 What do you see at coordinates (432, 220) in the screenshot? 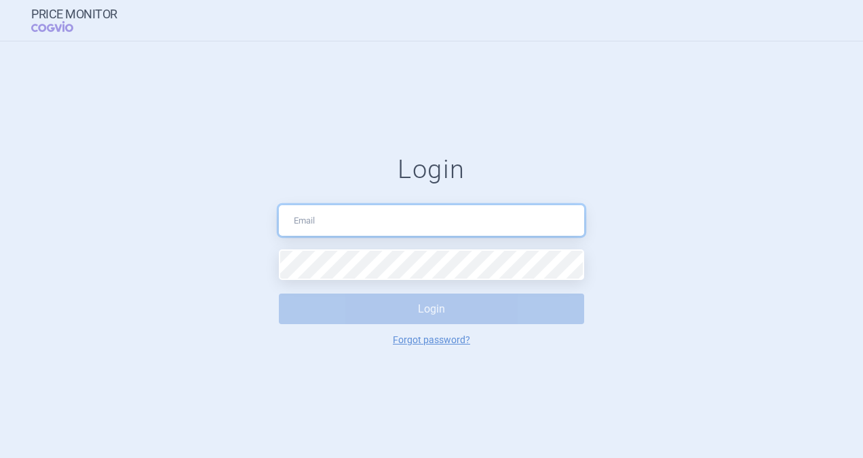
I see `input: Email` at bounding box center [432, 220].